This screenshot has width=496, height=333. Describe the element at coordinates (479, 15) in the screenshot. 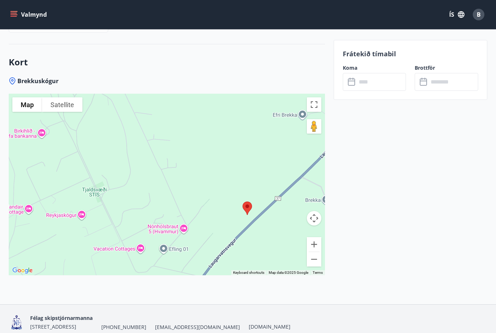

I see `button: B` at that location.